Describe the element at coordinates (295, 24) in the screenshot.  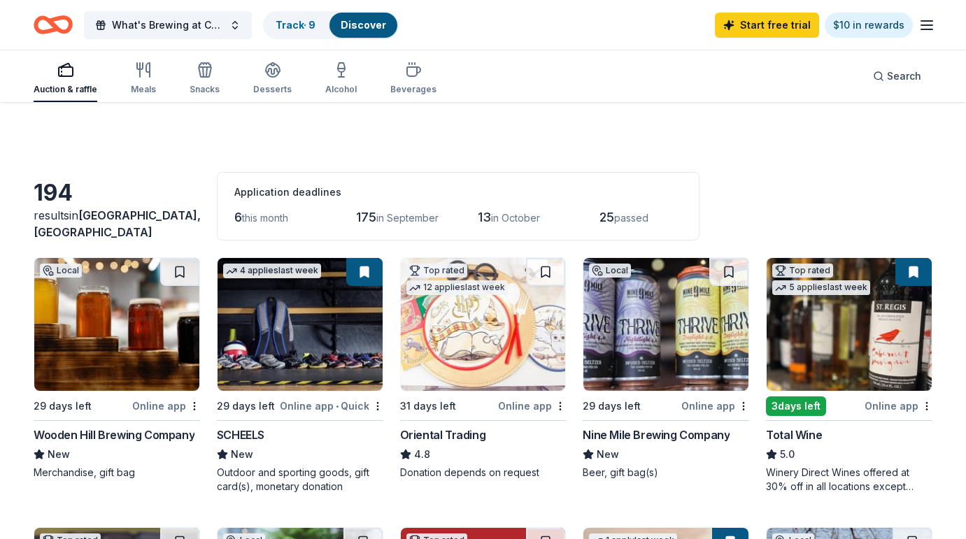
I see `a: Track· 9` at that location.